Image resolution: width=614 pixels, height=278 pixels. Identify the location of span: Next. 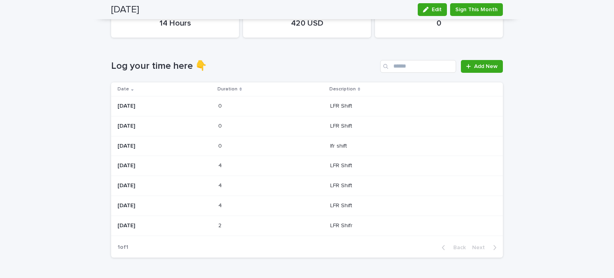
(481, 247).